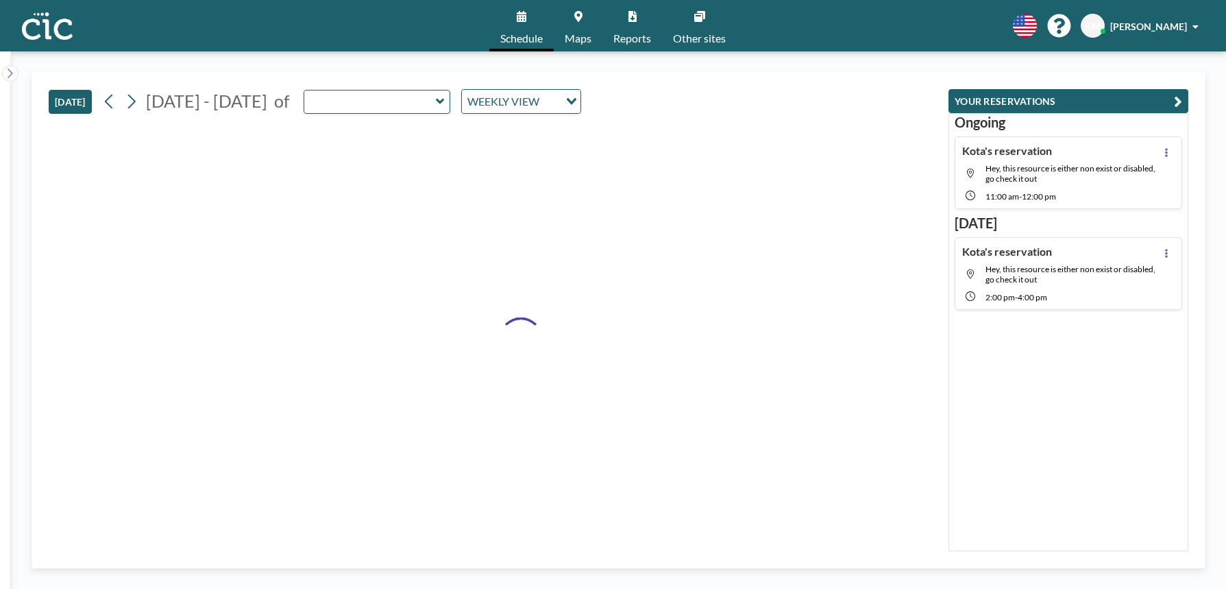 The width and height of the screenshot is (1226, 589). Describe the element at coordinates (632, 38) in the screenshot. I see `span: Reports` at that location.